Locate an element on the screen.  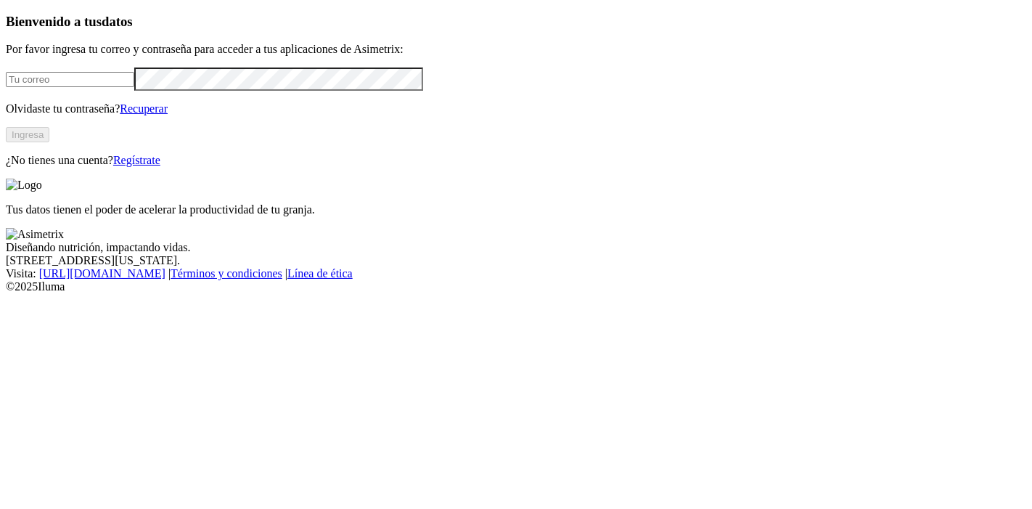
div: Diseñando nutrición, impactando vidas. is located at coordinates (516, 247).